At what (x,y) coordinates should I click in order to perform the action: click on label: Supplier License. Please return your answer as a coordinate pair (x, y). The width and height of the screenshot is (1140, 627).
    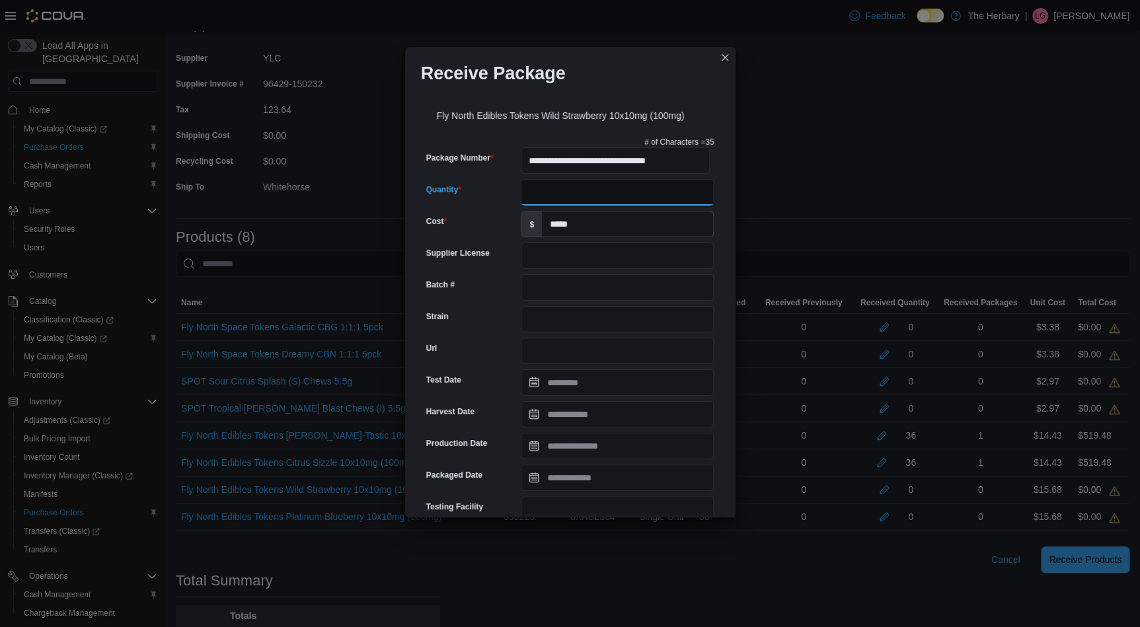
    Looking at the image, I should click on (458, 253).